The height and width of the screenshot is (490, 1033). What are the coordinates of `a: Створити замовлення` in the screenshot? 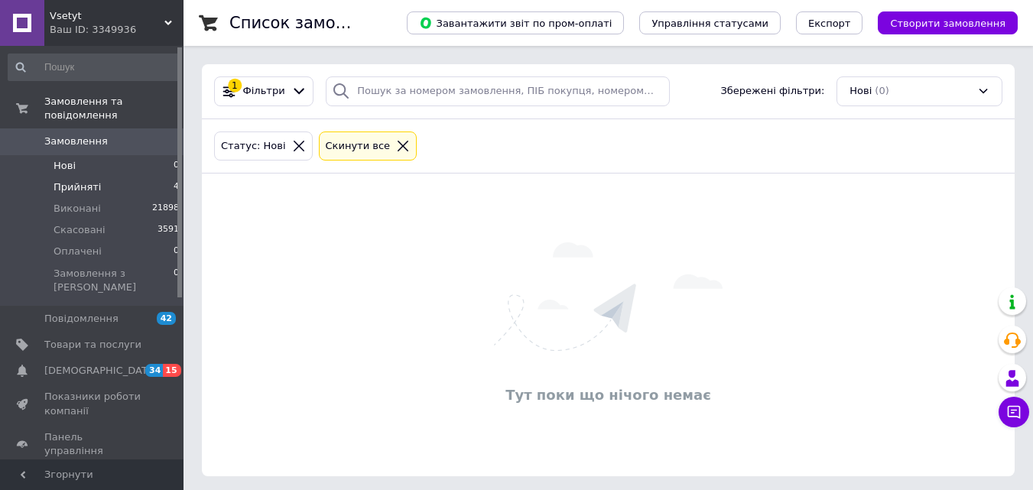 It's located at (939, 22).